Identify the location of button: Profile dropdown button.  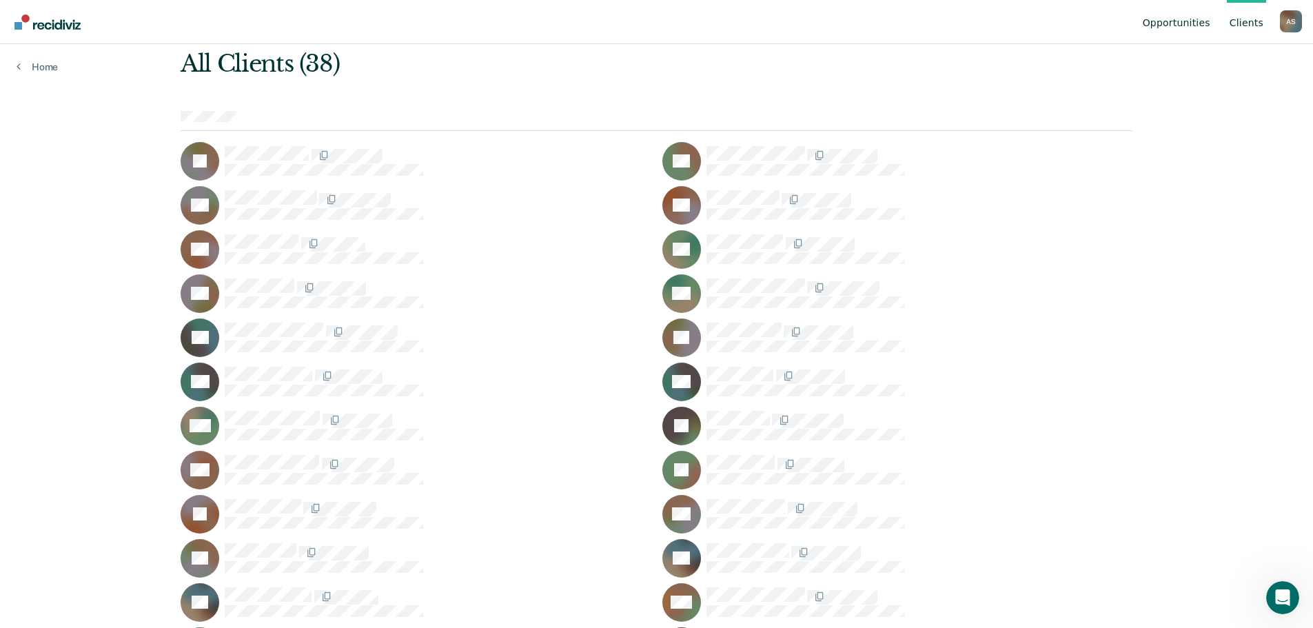
(1291, 21).